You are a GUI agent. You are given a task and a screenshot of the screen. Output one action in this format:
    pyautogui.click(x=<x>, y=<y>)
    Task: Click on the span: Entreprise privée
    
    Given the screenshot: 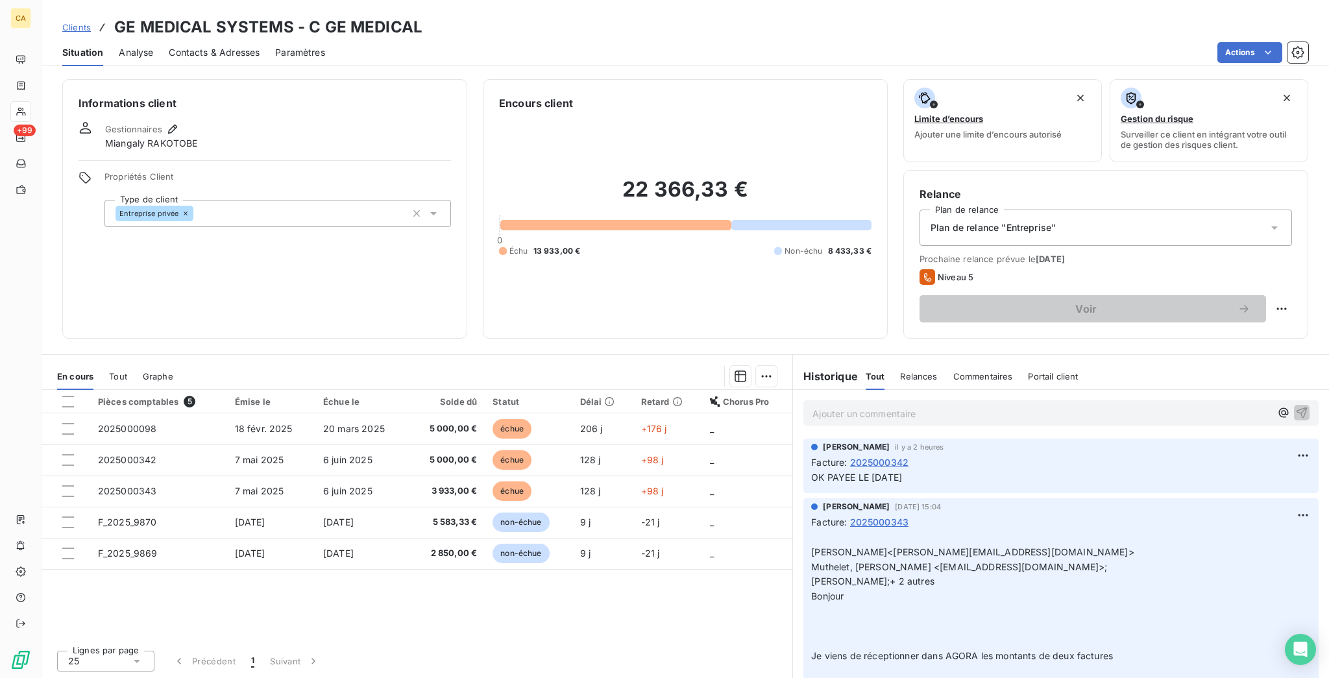 What is the action you would take?
    pyautogui.click(x=149, y=214)
    